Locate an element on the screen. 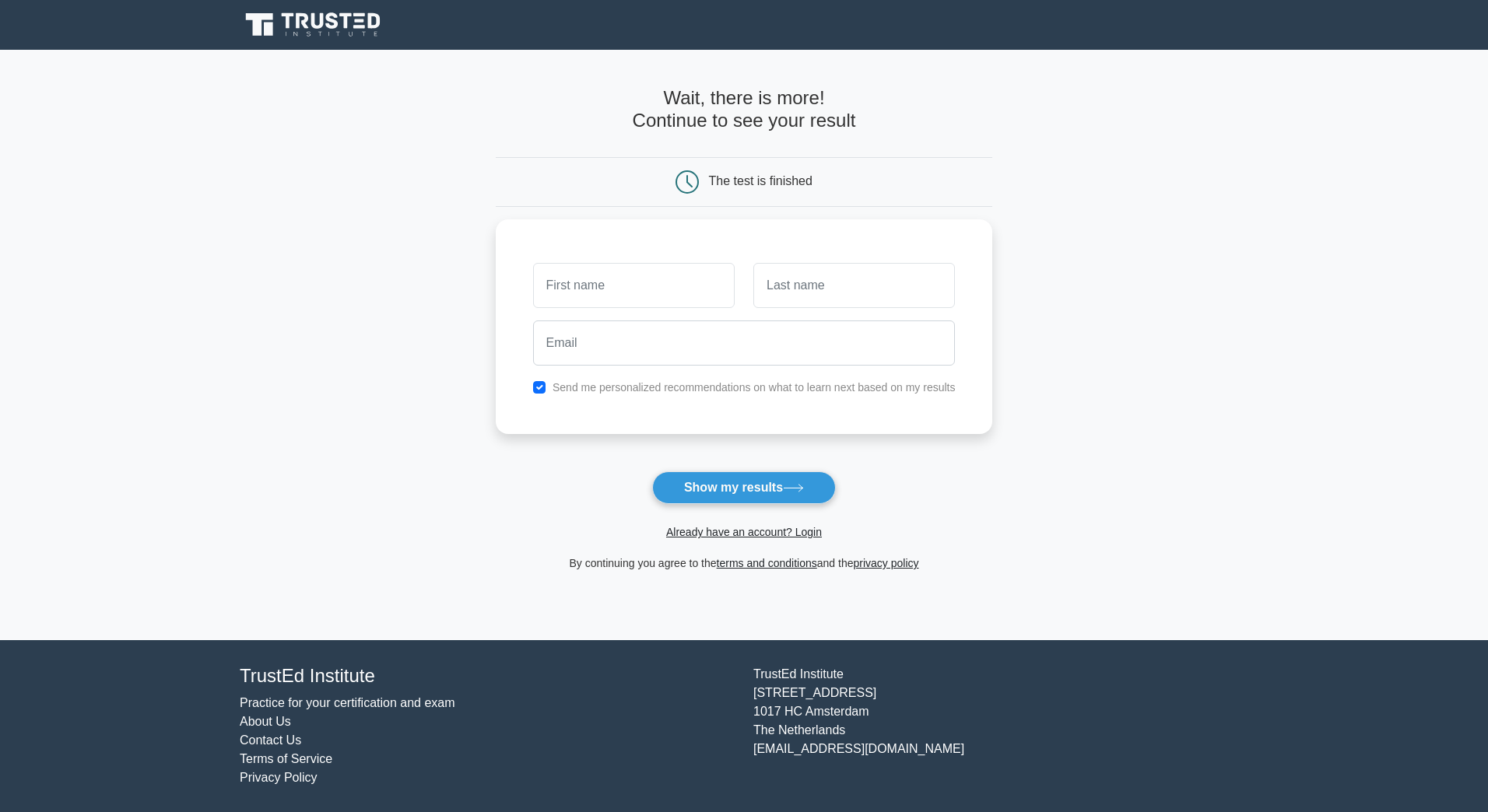 The width and height of the screenshot is (1488, 812). button: Show my results is located at coordinates (744, 487).